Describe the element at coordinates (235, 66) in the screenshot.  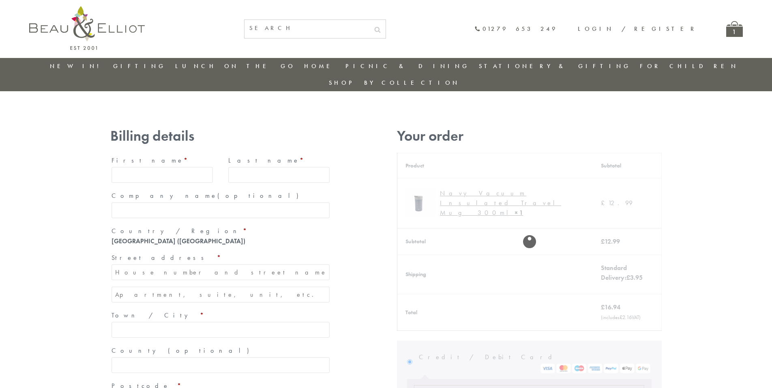
I see `a: Lunch On The Go` at that location.